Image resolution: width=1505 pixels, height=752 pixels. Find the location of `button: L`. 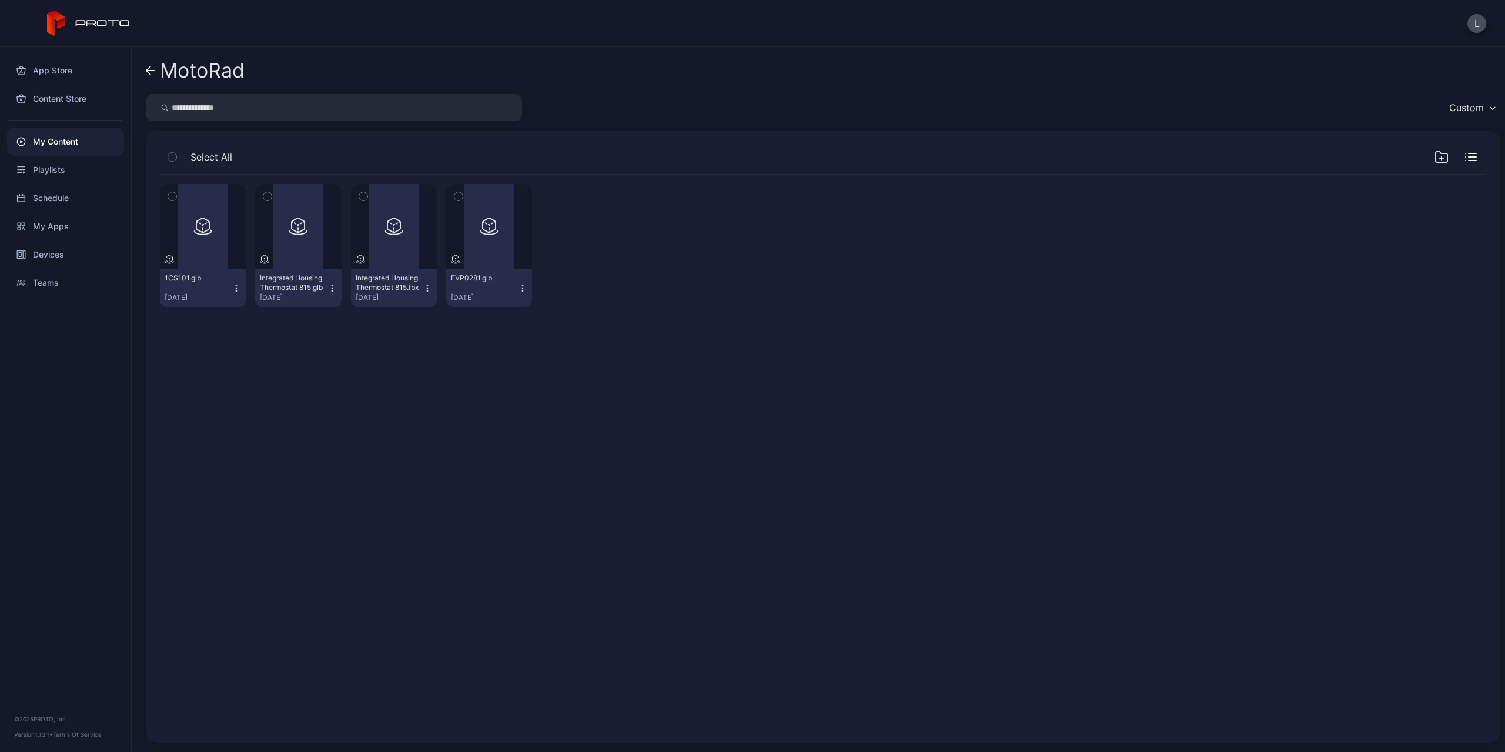

button: L is located at coordinates (1477, 24).